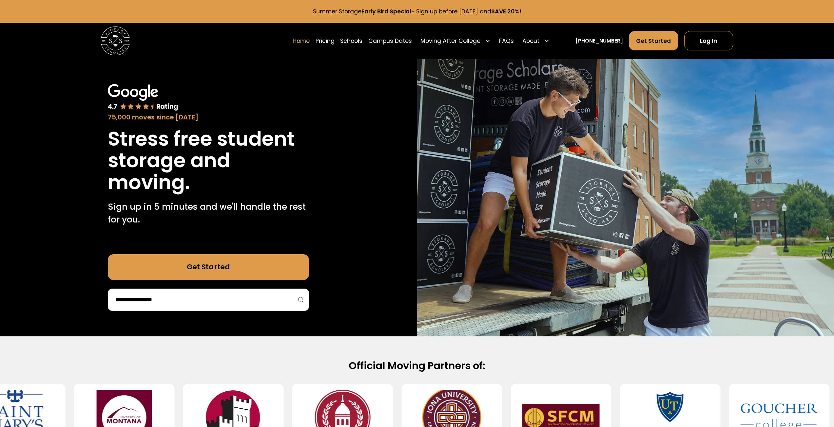 The image size is (834, 427). What do you see at coordinates (351, 41) in the screenshot?
I see `a: Schools` at bounding box center [351, 41].